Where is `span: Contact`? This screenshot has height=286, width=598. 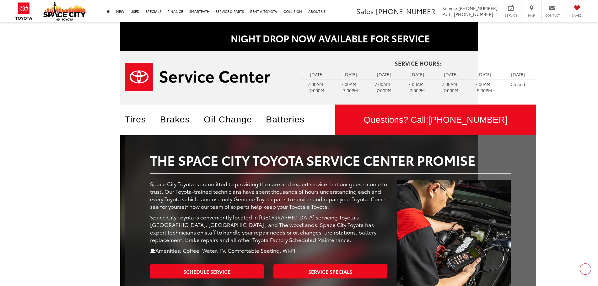
span: Contact is located at coordinates (552, 15).